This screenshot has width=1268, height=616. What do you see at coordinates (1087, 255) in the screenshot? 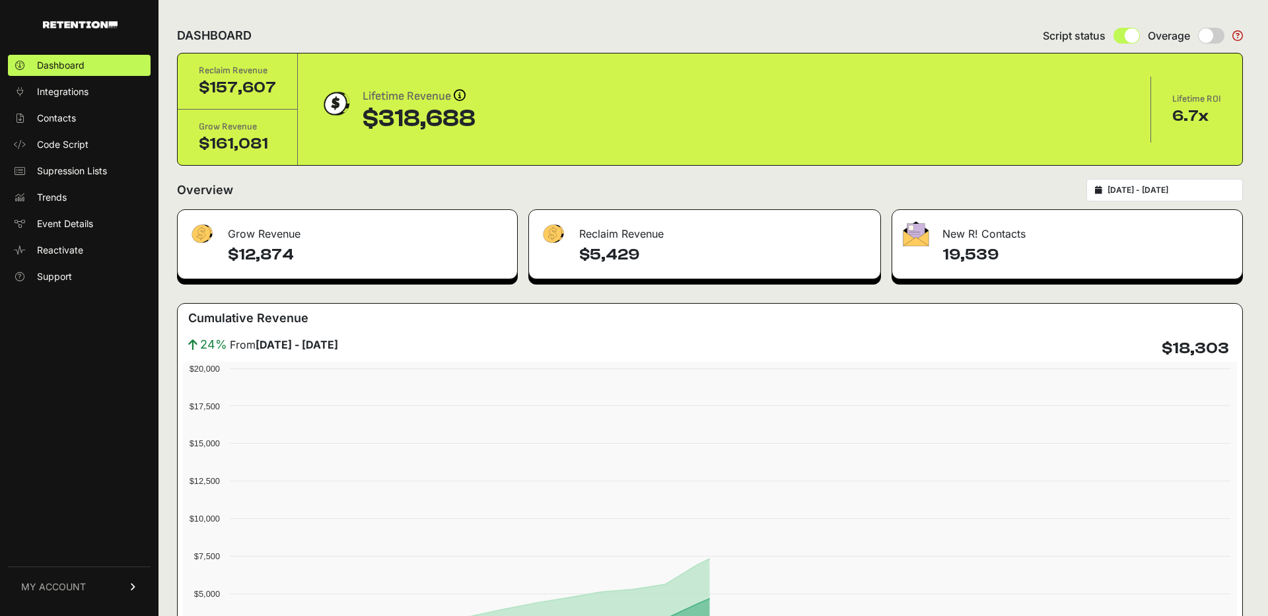
I see `h4: 19,539` at bounding box center [1087, 255].